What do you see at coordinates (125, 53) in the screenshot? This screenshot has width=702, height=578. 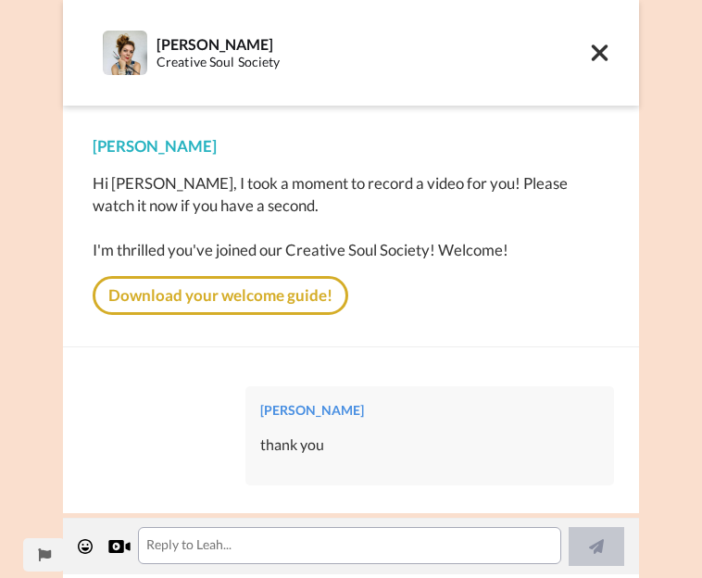 I see `img: Profile Image` at bounding box center [125, 53].